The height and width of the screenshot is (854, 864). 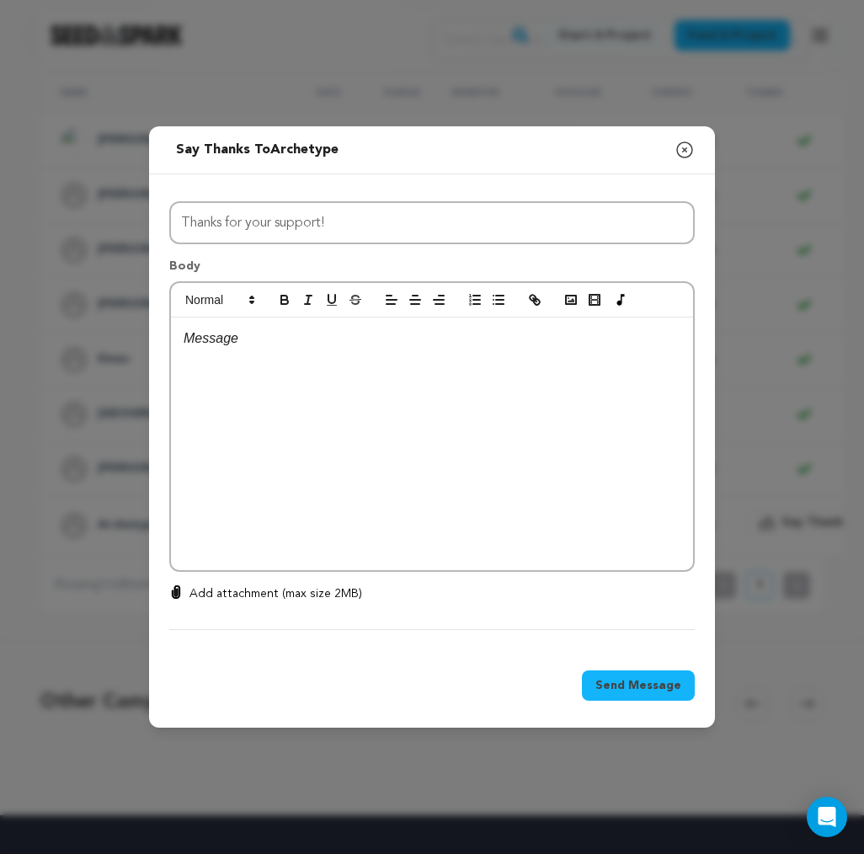 What do you see at coordinates (827, 817) in the screenshot?
I see `div: Open Intercom Messenger` at bounding box center [827, 817].